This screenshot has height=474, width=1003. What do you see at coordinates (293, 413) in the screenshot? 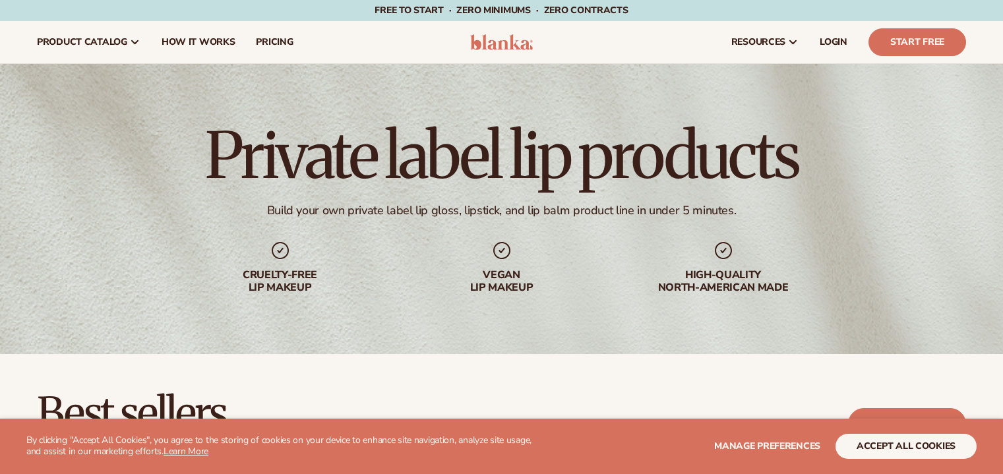
I see `h2: Best sellers` at bounding box center [293, 413].